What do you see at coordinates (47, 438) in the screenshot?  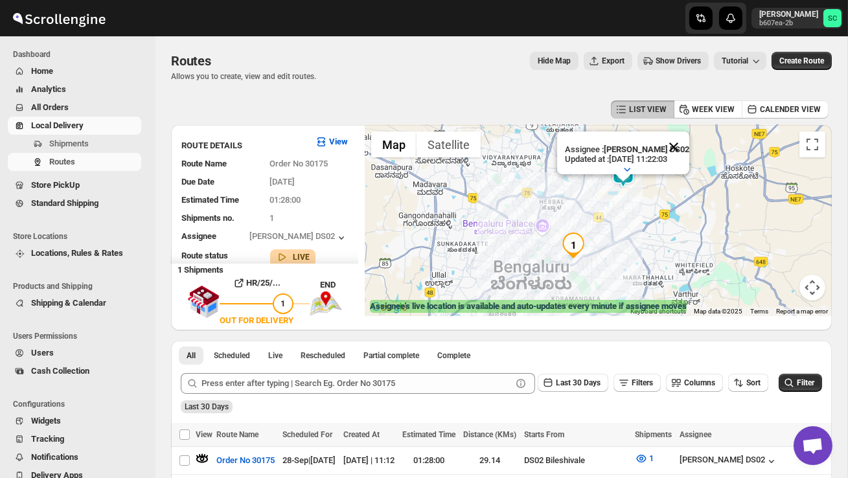 I see `span: Tracking` at bounding box center [47, 438].